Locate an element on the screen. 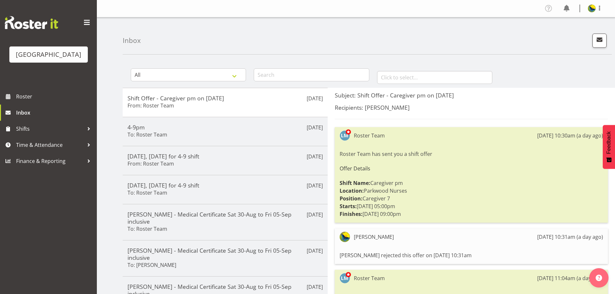 The height and width of the screenshot is (294, 615). input: Click to select... is located at coordinates (435, 77).